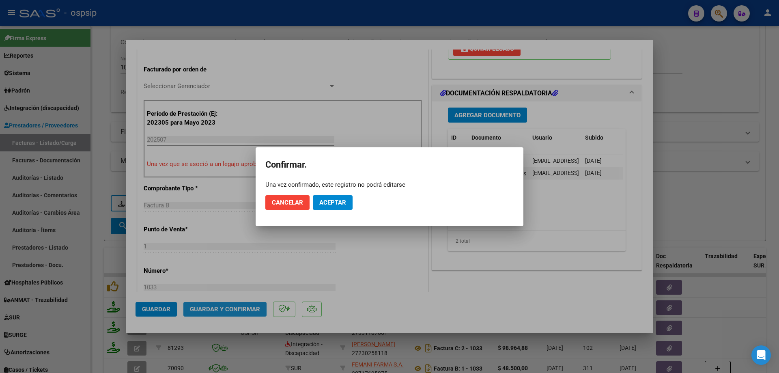 This screenshot has width=779, height=373. What do you see at coordinates (389, 185) in the screenshot?
I see `div: Una vez confirmado, este registro no podrá editarse` at bounding box center [389, 185].